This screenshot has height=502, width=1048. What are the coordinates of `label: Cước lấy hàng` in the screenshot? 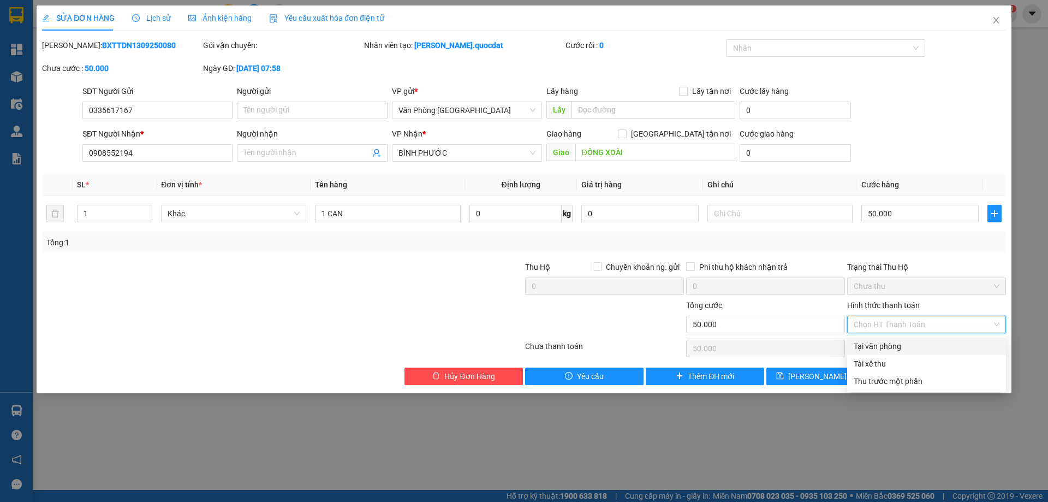 It's located at (764, 91).